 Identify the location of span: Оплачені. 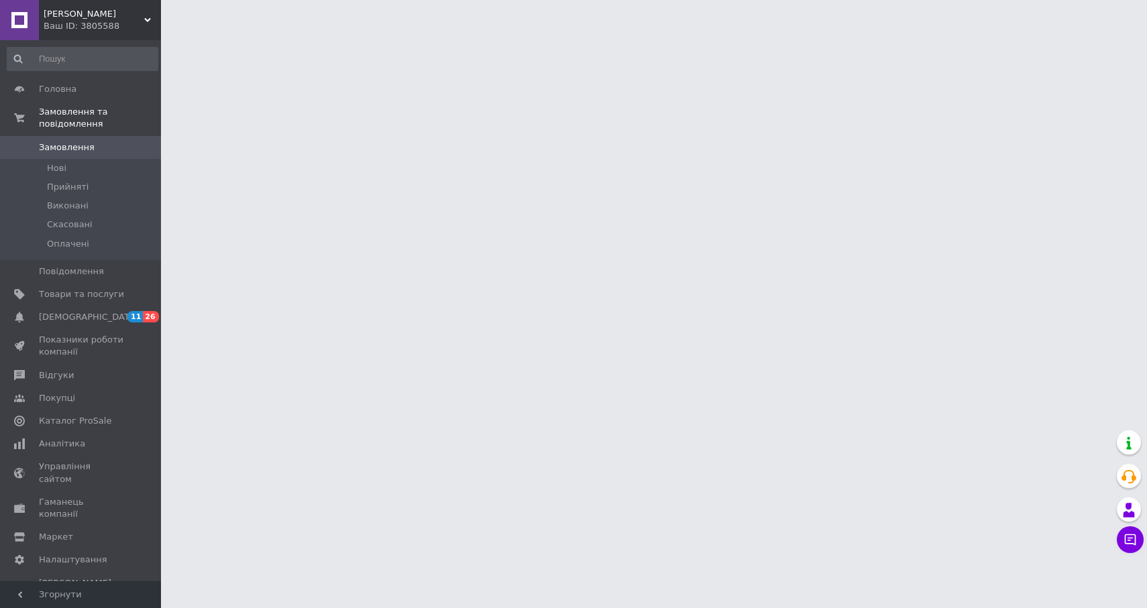
(68, 244).